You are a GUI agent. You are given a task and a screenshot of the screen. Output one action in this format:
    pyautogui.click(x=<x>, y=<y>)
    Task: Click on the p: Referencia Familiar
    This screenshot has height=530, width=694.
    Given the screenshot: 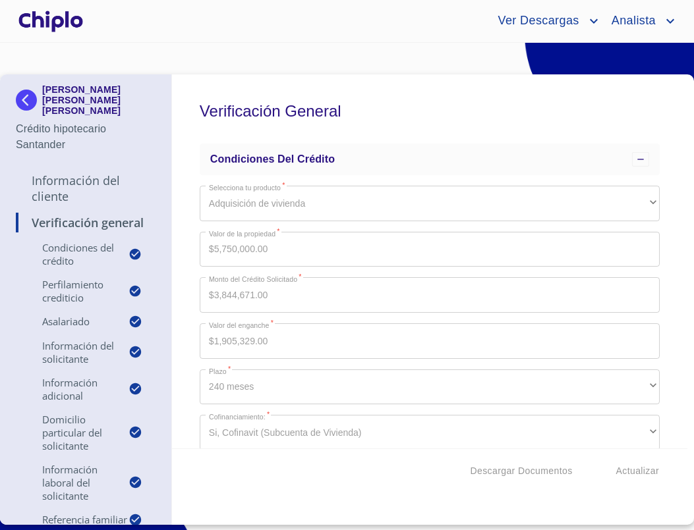 What is the action you would take?
    pyautogui.click(x=72, y=520)
    